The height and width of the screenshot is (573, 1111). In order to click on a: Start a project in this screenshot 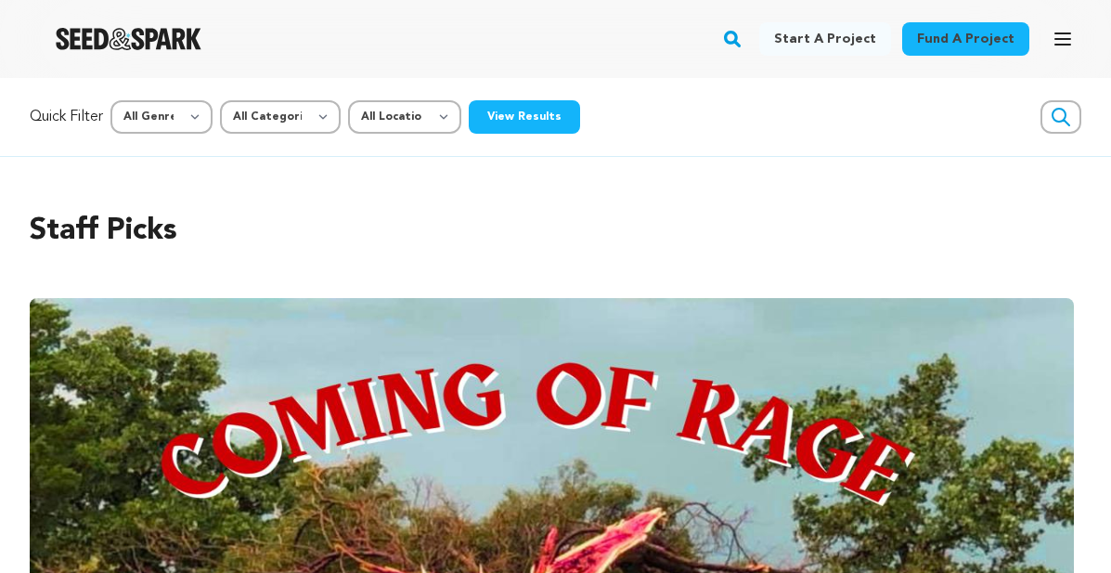, I will do `click(825, 39)`.